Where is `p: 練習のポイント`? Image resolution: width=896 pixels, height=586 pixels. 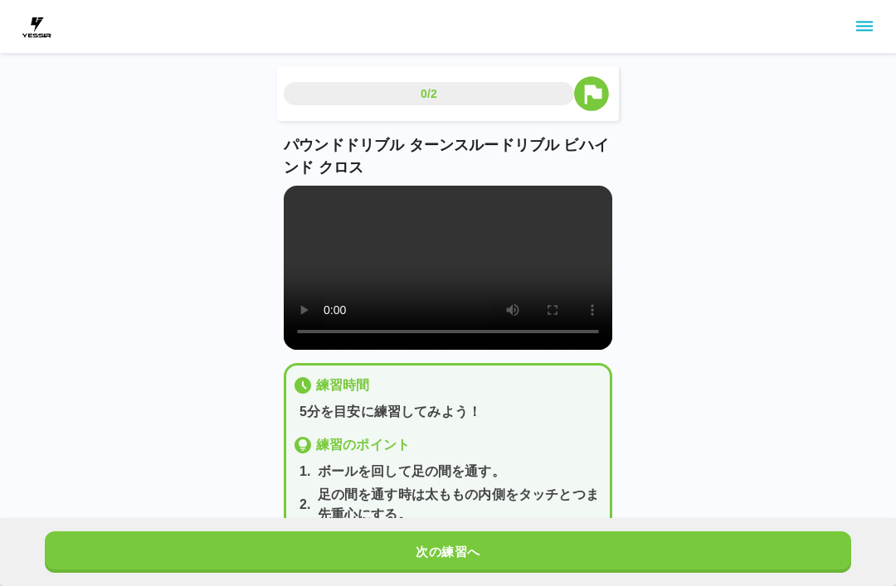 p: 練習のポイント is located at coordinates (362, 445).